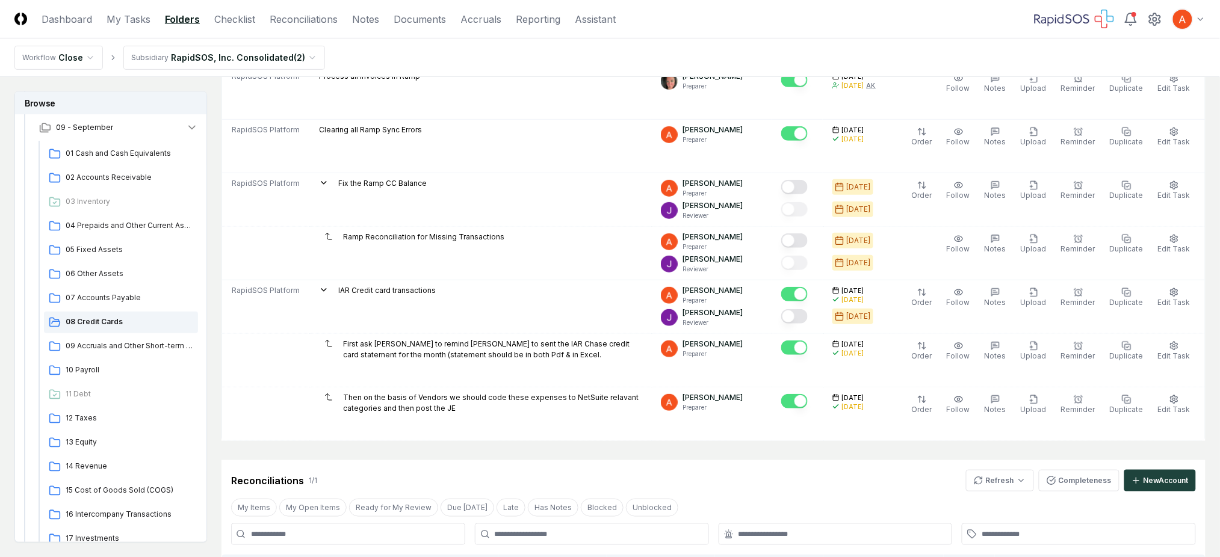 The width and height of the screenshot is (1220, 557). What do you see at coordinates (121, 250) in the screenshot?
I see `a: 05 Fixed Assets` at bounding box center [121, 250].